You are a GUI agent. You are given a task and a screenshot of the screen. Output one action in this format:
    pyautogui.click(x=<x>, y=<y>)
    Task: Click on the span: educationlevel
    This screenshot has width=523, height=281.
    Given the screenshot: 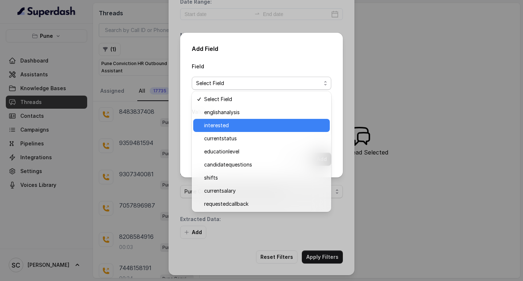 What is the action you would take?
    pyautogui.click(x=265, y=151)
    